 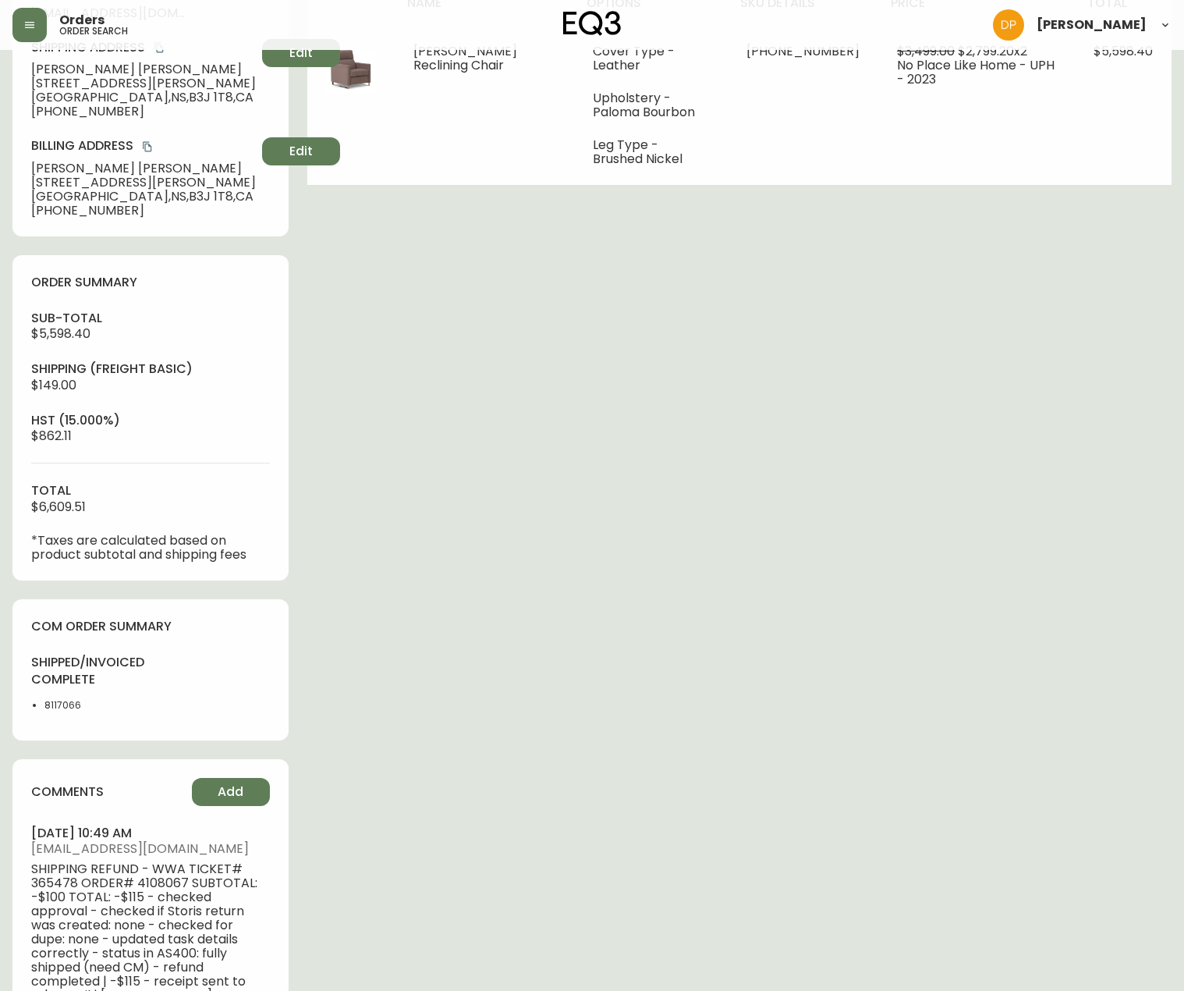 I want to click on span: $862.11, so click(x=51, y=435).